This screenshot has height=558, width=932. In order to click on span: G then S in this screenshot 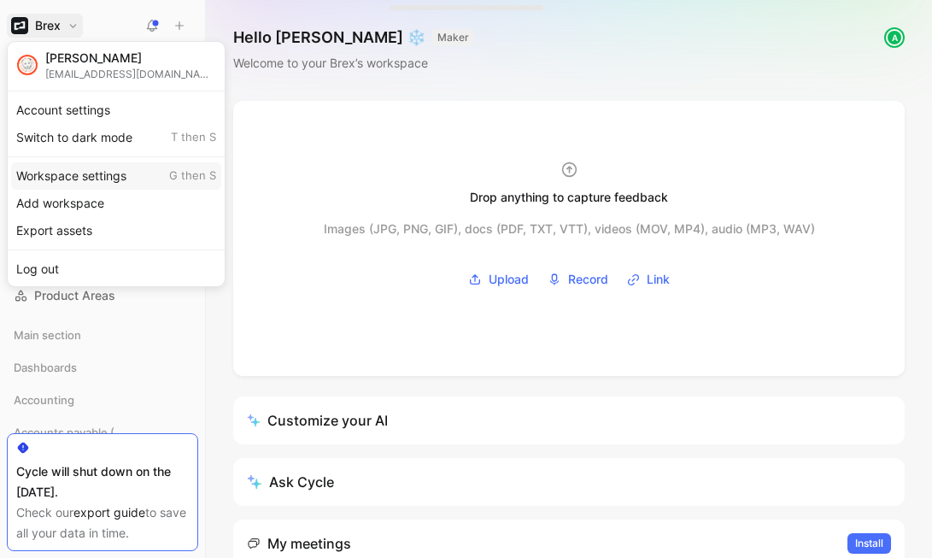, I will do `click(192, 176)`.